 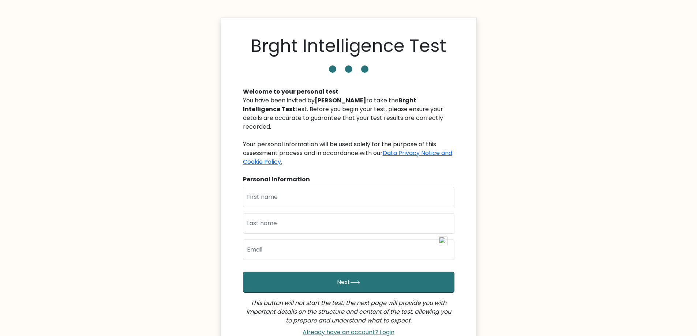 What do you see at coordinates (349, 197) in the screenshot?
I see `input: First name` at bounding box center [349, 197].